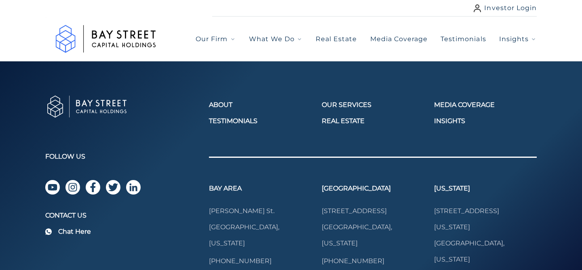 The height and width of the screenshot is (270, 582). I want to click on a: Our Services, so click(373, 105).